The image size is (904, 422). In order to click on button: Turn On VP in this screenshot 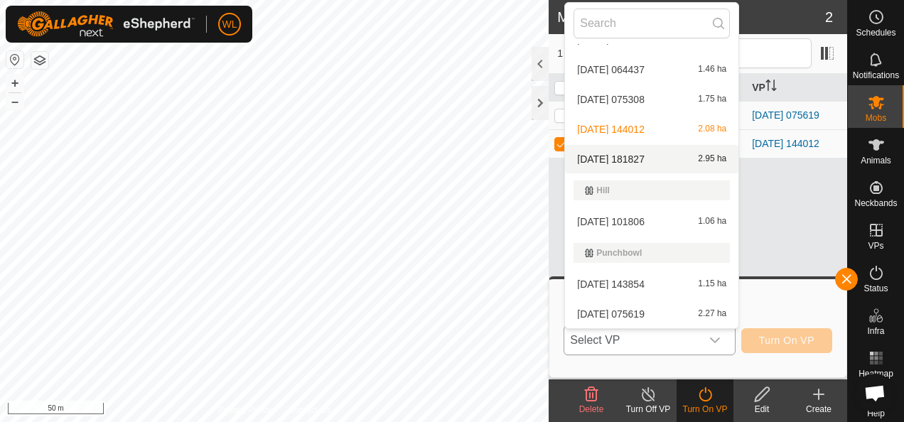, I will do `click(787, 341)`.